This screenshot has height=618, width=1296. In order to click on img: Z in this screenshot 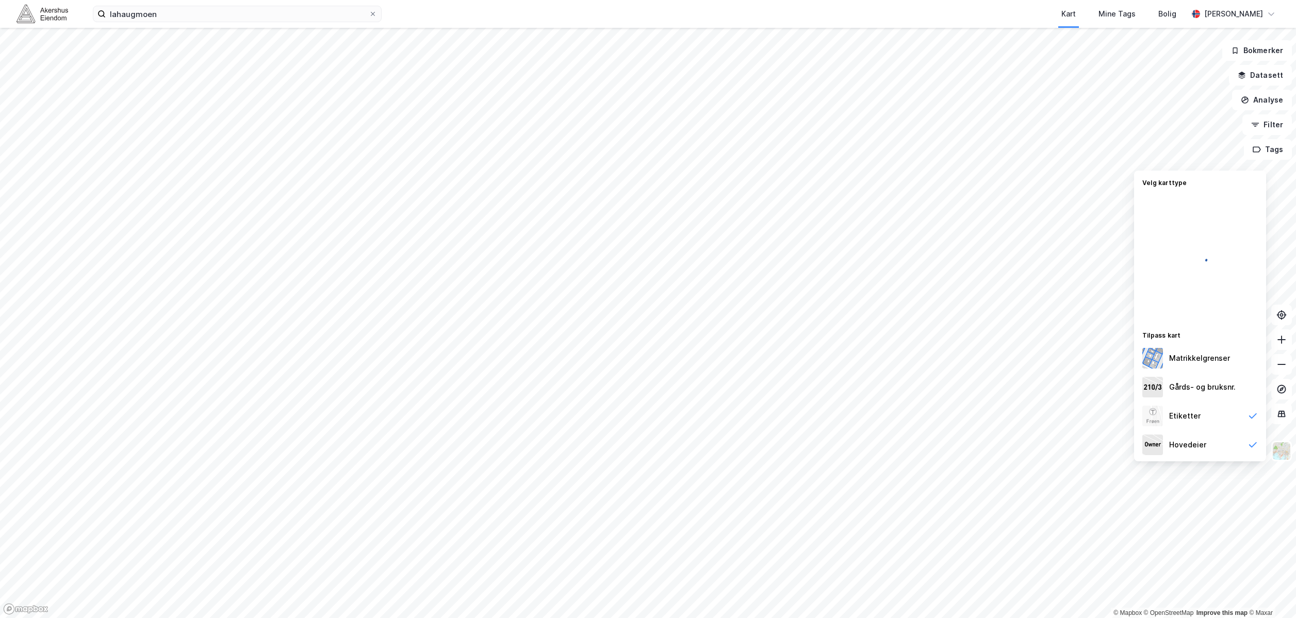, I will do `click(1153, 416)`.